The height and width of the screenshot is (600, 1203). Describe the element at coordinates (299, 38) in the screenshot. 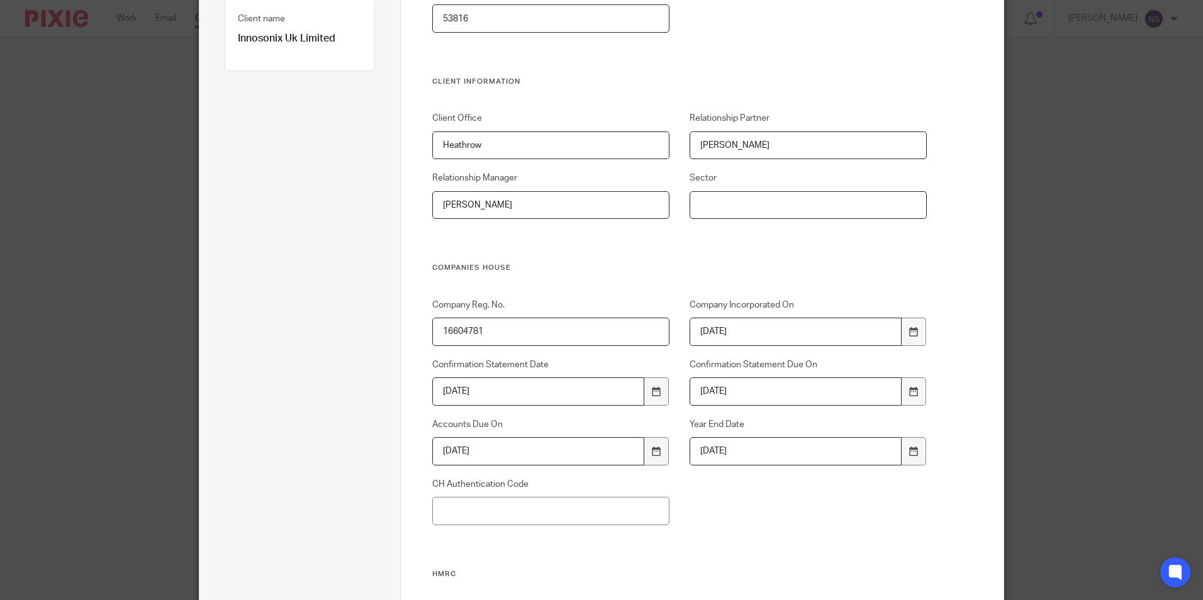

I see `p: Innosonix Uk Limited` at that location.